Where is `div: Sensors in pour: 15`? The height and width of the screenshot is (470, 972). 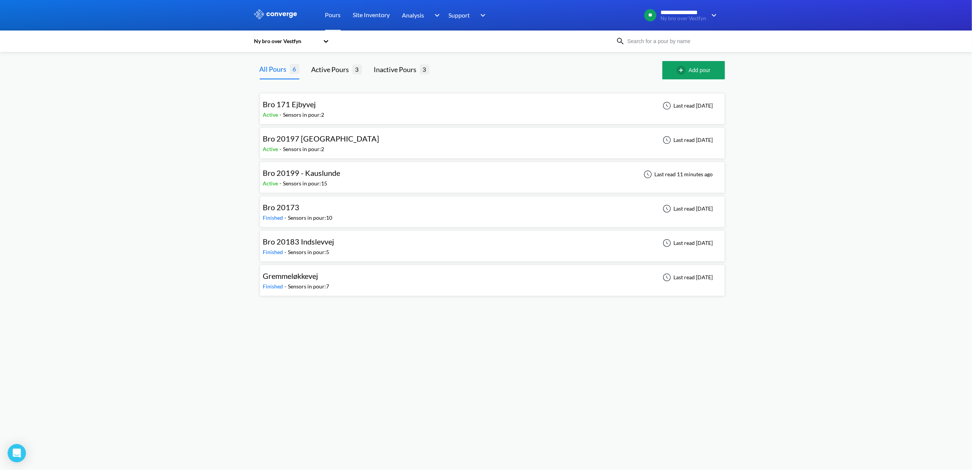
div: Sensors in pour: 15 is located at coordinates (305, 183).